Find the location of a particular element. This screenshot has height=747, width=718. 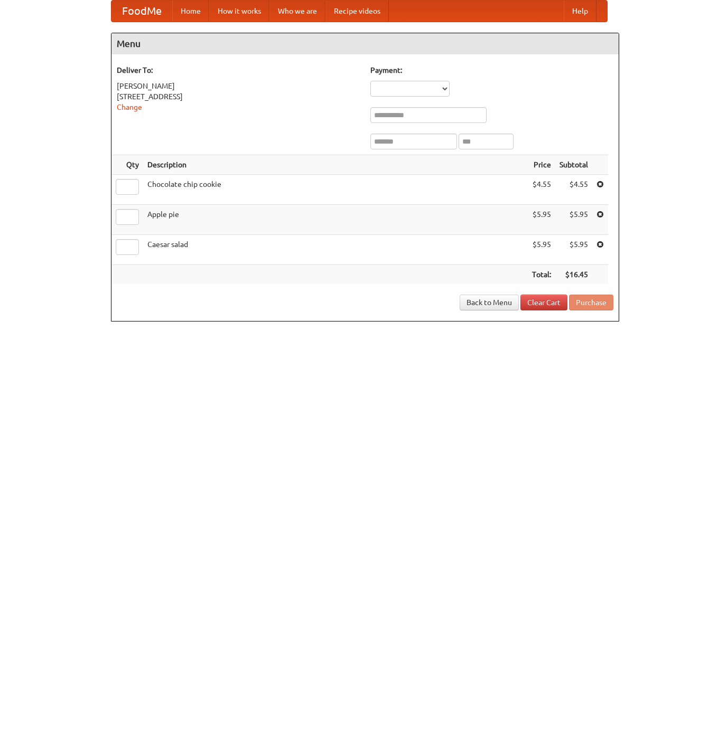

th: $16.45 is located at coordinates (574, 275).